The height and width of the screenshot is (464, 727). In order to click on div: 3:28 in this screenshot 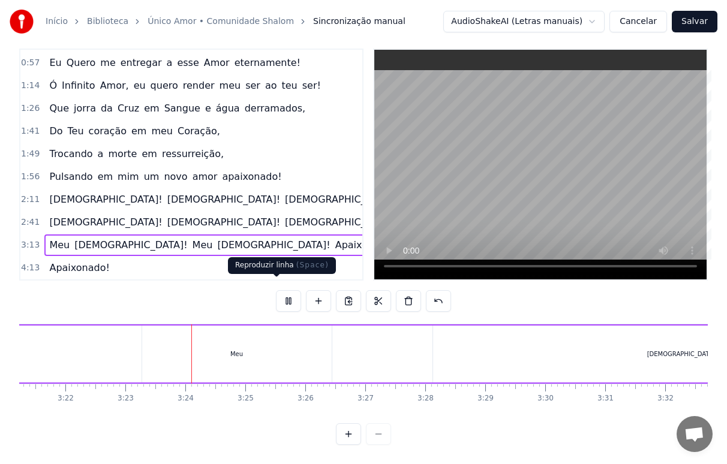, I will do `click(425, 399)`.